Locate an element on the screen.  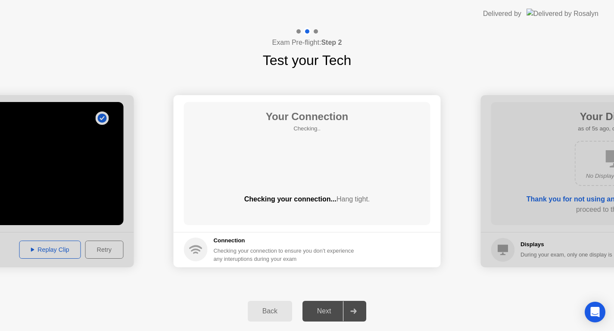
div: Next is located at coordinates (324, 311).